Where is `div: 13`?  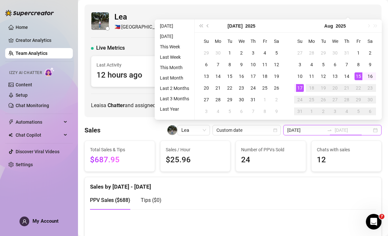 div: 13 is located at coordinates (335, 76).